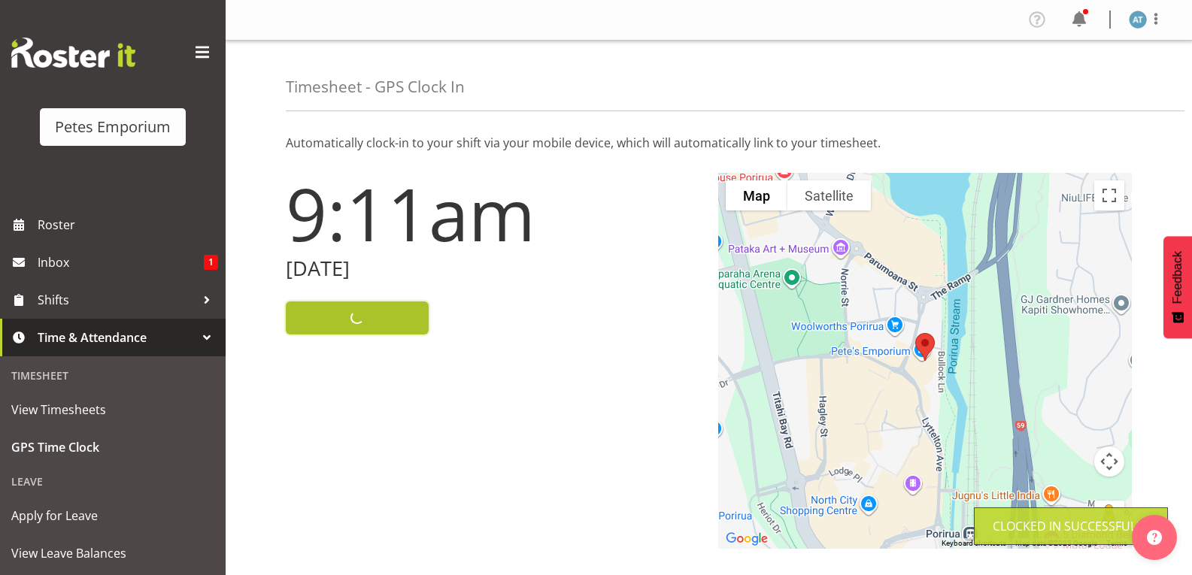 This screenshot has height=575, width=1192. I want to click on a: Apply for Leave, so click(113, 516).